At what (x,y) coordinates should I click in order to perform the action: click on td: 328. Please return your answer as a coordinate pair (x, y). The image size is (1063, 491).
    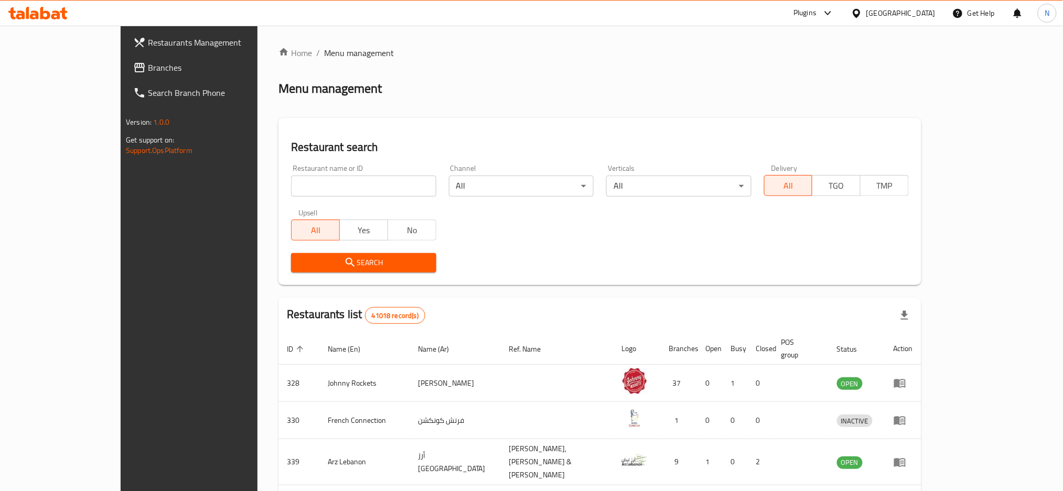
    Looking at the image, I should click on (299, 383).